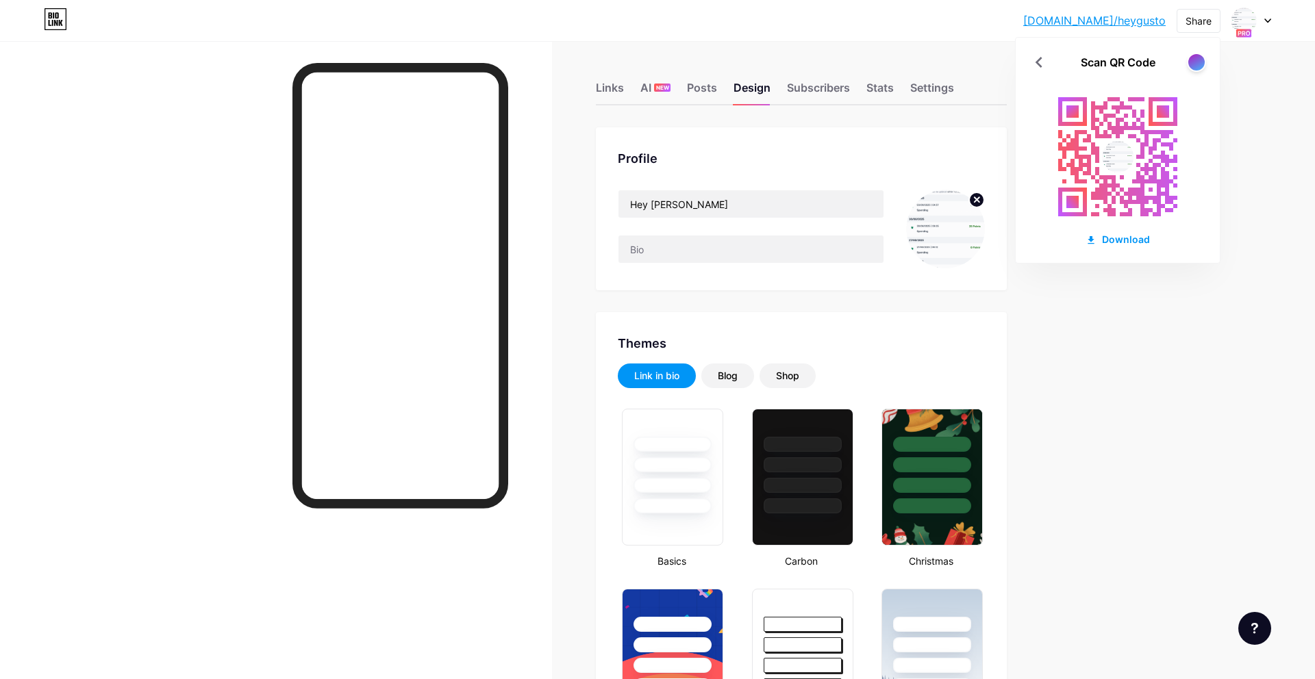  Describe the element at coordinates (801, 158) in the screenshot. I see `div: Profile` at that location.